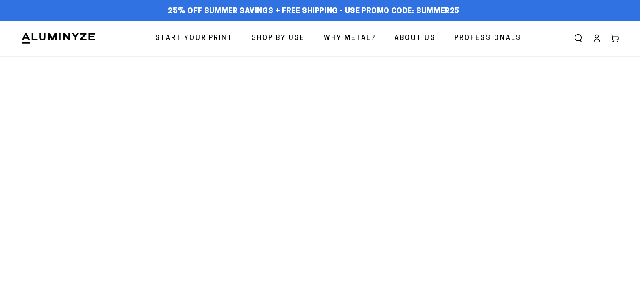  Describe the element at coordinates (349, 38) in the screenshot. I see `a: Why Metal?` at that location.